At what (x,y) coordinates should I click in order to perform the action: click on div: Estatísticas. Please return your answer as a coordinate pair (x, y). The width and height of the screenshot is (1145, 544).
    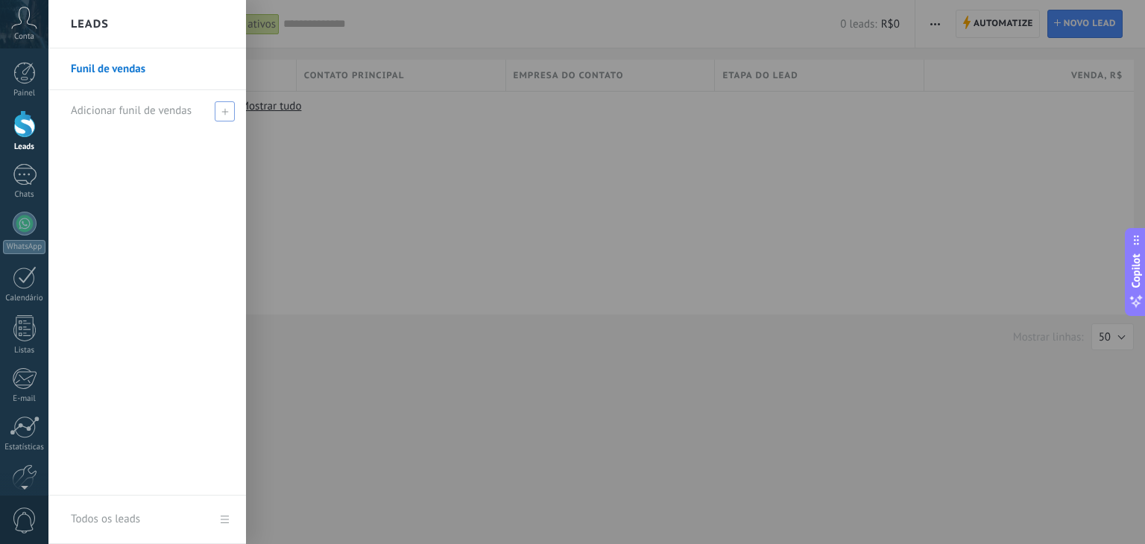
    Looking at the image, I should click on (25, 447).